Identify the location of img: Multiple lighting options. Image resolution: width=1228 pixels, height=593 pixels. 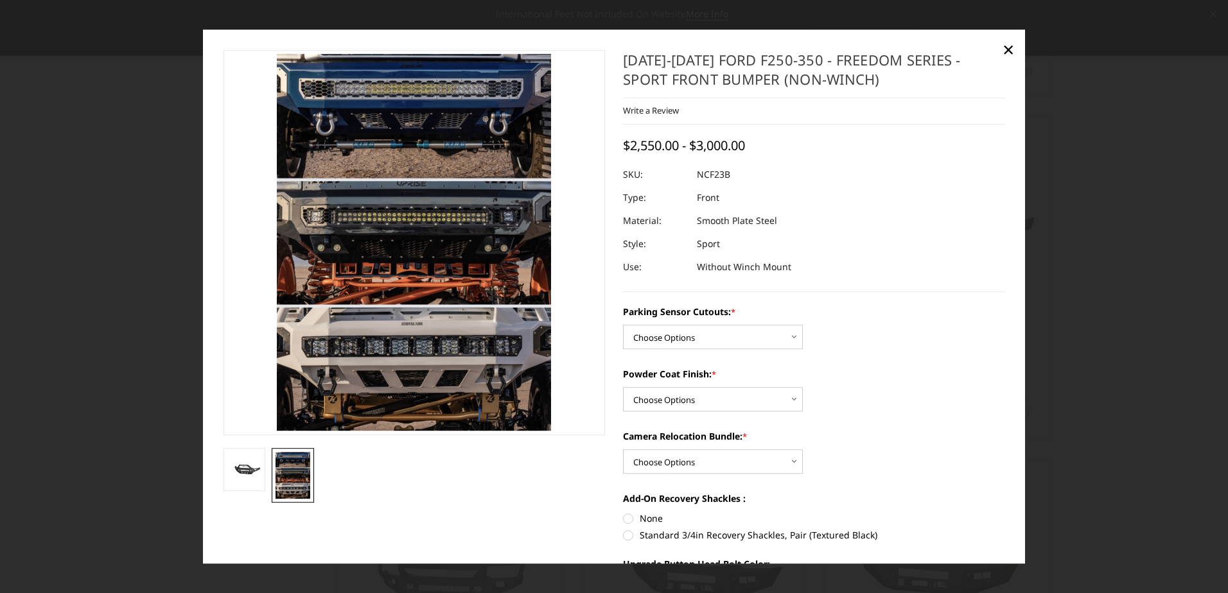
(293, 476).